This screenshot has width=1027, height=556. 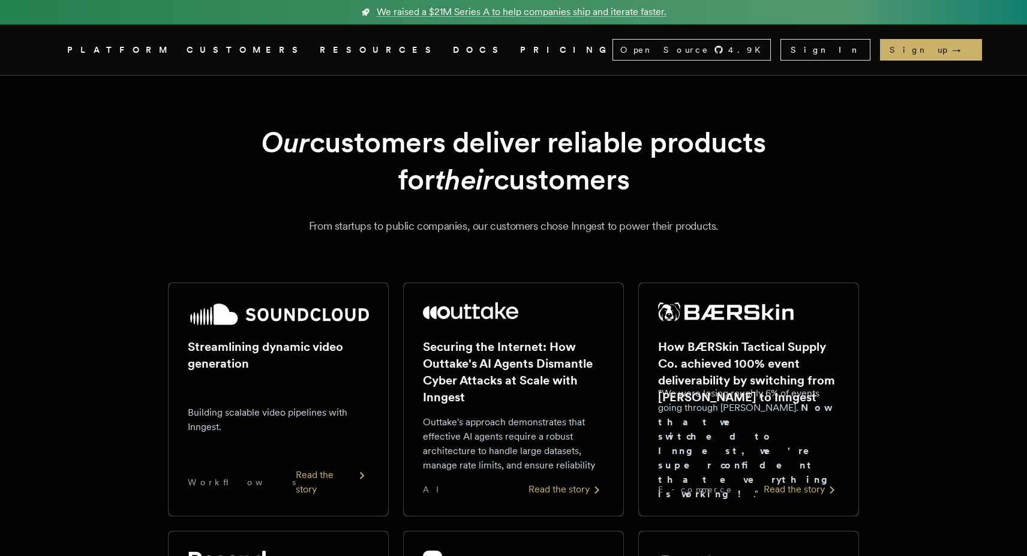 I want to click on a: Sign up, so click(x=931, y=50).